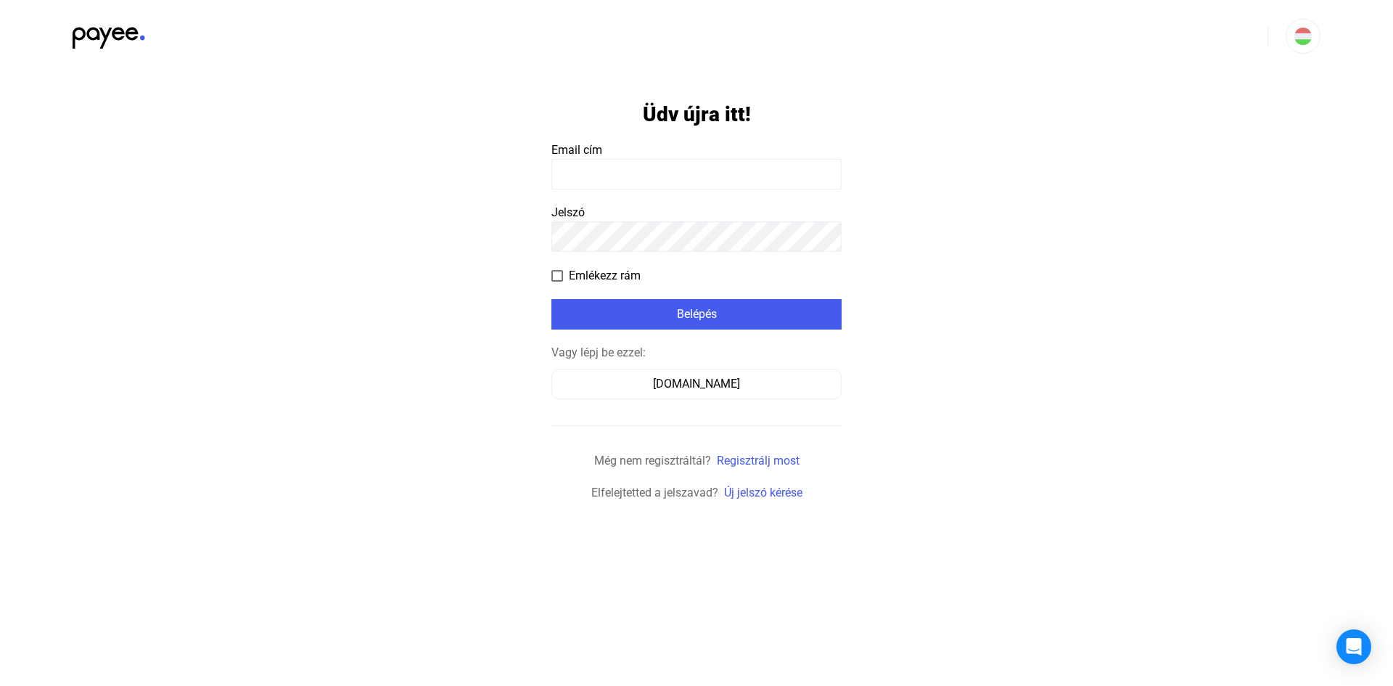 The height and width of the screenshot is (686, 1393). Describe the element at coordinates (652, 460) in the screenshot. I see `span: Még nem regisztráltál?` at that location.